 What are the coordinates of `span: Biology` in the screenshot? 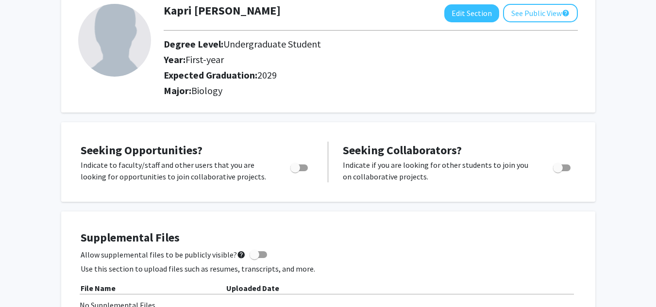 It's located at (207, 90).